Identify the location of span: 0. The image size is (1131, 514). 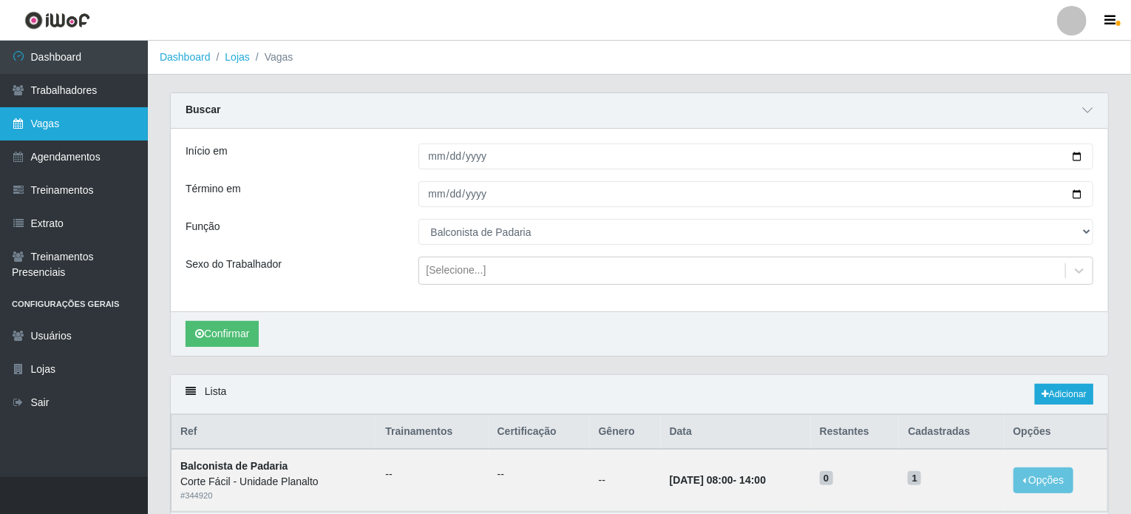
(826, 478).